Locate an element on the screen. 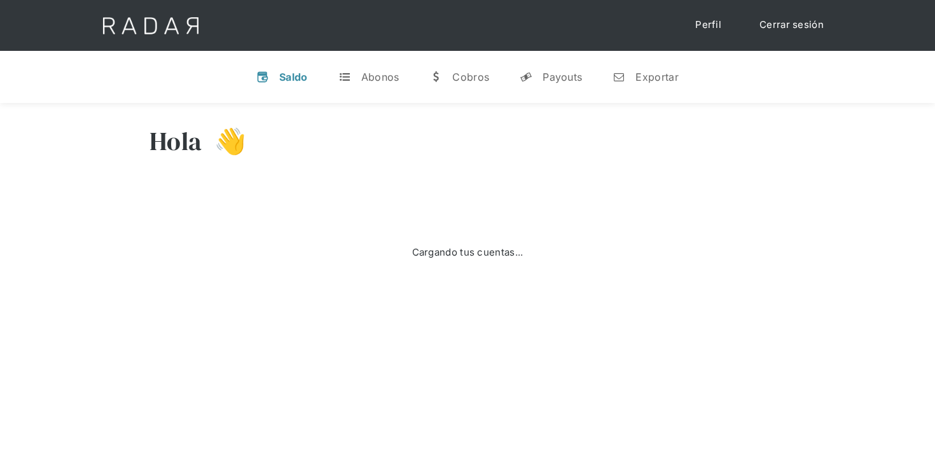  div: n is located at coordinates (619, 77).